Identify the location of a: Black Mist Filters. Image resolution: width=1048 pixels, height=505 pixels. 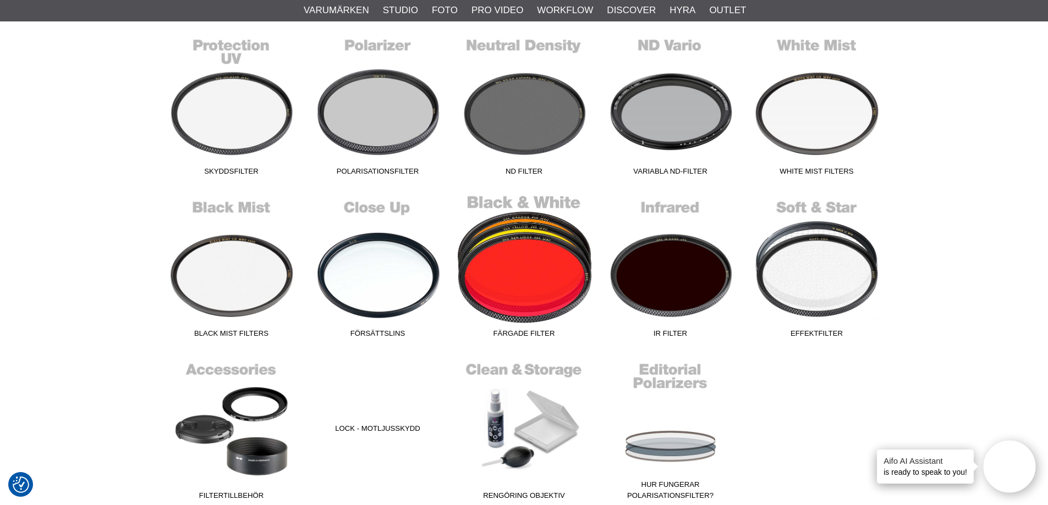
(232, 268).